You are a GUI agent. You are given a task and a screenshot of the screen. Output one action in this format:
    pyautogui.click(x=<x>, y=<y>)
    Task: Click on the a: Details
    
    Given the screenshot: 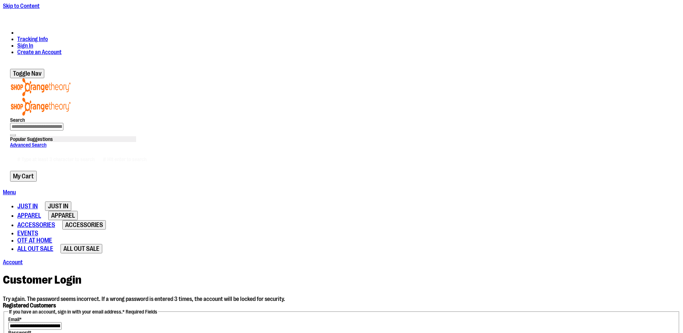 What is the action you would take?
    pyautogui.click(x=380, y=13)
    